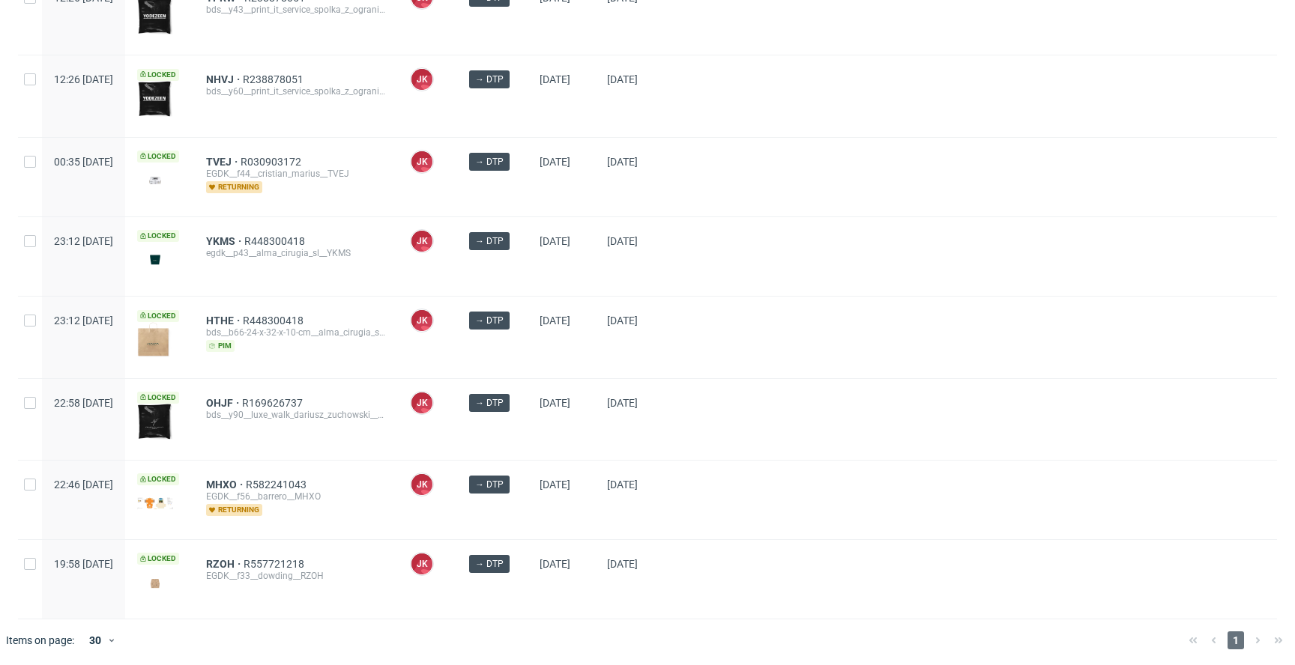 This screenshot has height=665, width=1295. What do you see at coordinates (225, 564) in the screenshot?
I see `a: RZOH` at bounding box center [225, 564].